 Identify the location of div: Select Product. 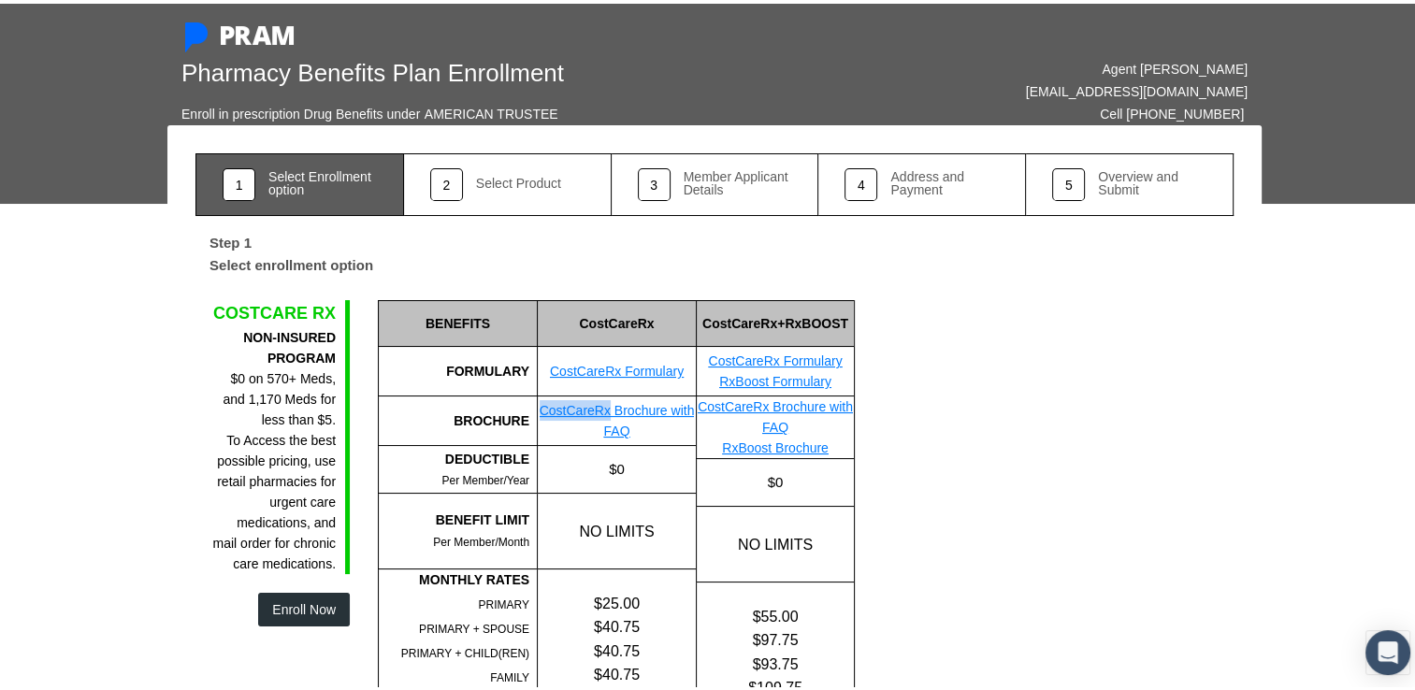
(518, 180).